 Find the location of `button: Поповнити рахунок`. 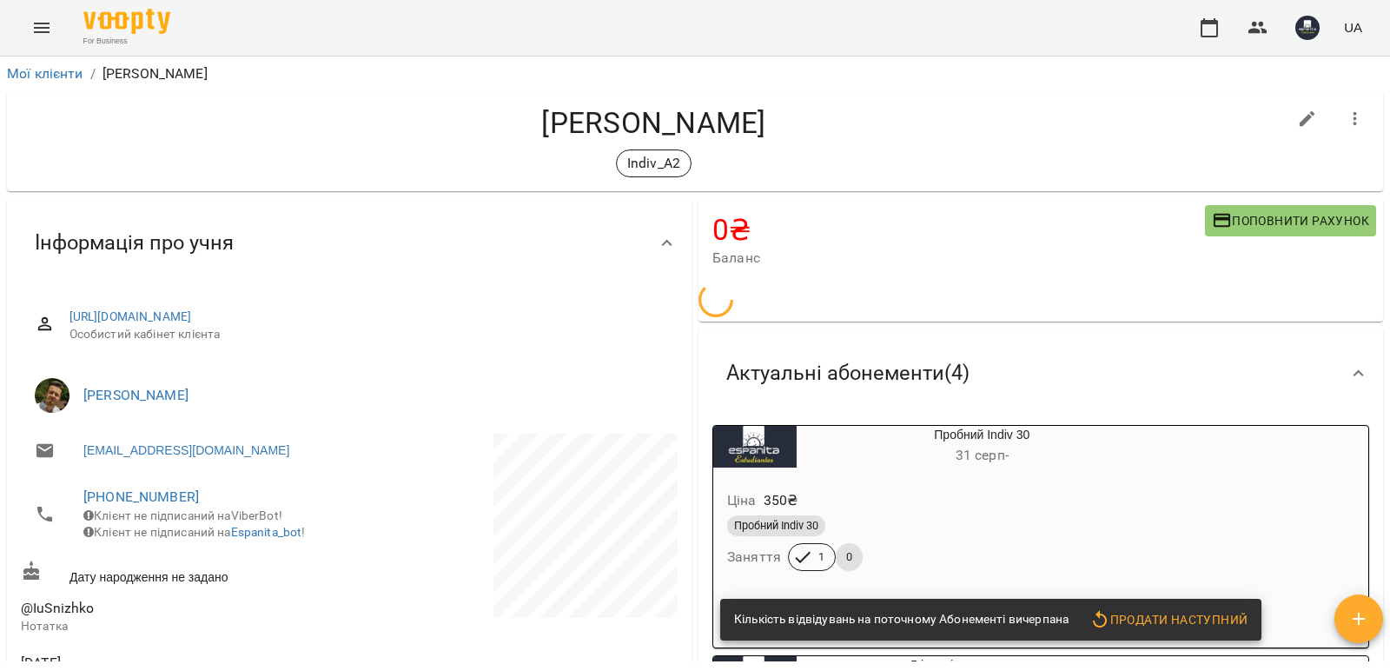

button: Поповнити рахунок is located at coordinates (1290, 221).